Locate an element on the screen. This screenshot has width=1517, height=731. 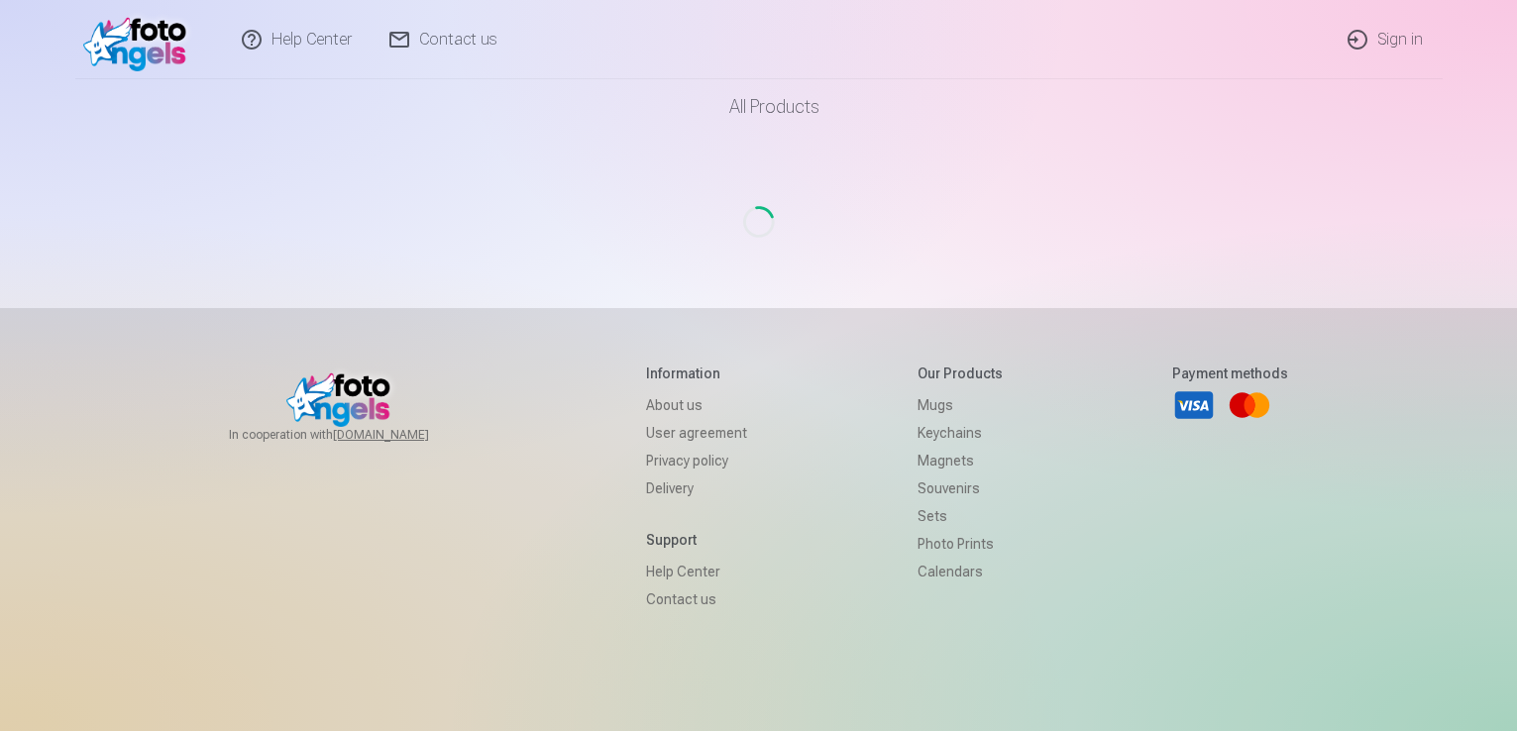
h5: Information is located at coordinates (696, 373).